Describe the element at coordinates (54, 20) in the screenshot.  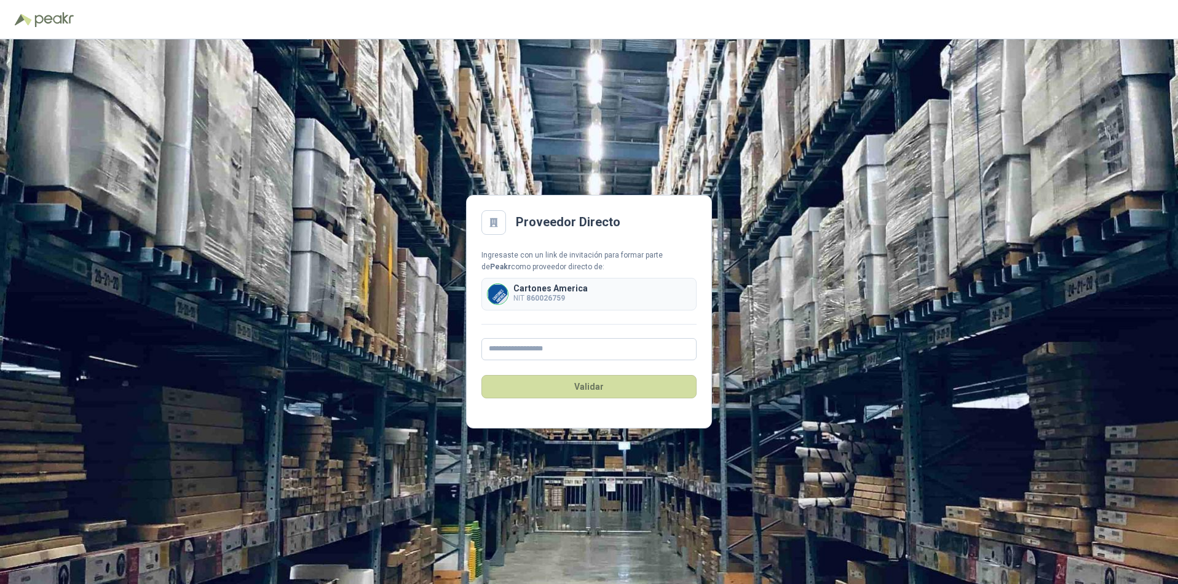
I see `img: Peakr` at that location.